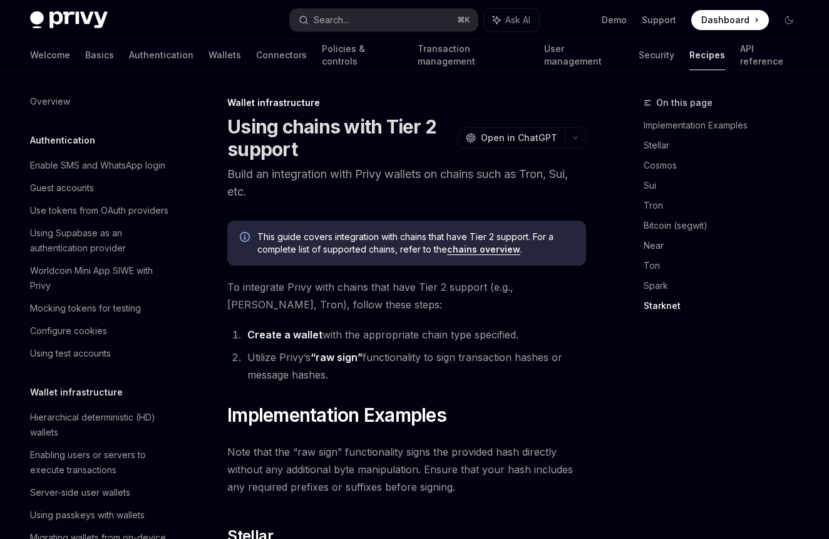 This screenshot has width=829, height=539. What do you see at coordinates (100, 492) in the screenshot?
I see `a: Server-side user wallets` at bounding box center [100, 492].